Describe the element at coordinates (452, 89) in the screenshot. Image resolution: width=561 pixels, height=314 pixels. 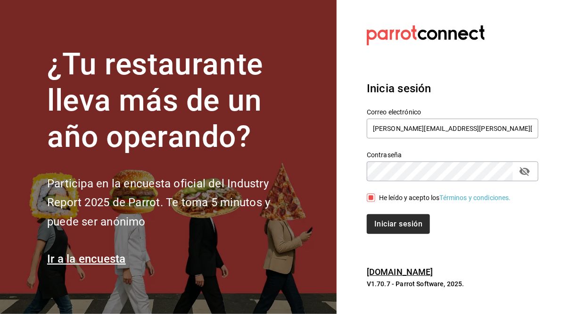
I see `h3: Inicia sesión` at that location.